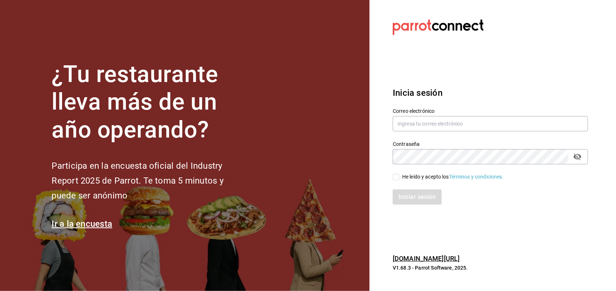 The height and width of the screenshot is (291, 616). What do you see at coordinates (150, 181) in the screenshot?
I see `h2: Participa en la encuesta oficial del Industry Report 2025 de Parrot. Te toma 5 minutos y puede se...` at bounding box center [150, 181].